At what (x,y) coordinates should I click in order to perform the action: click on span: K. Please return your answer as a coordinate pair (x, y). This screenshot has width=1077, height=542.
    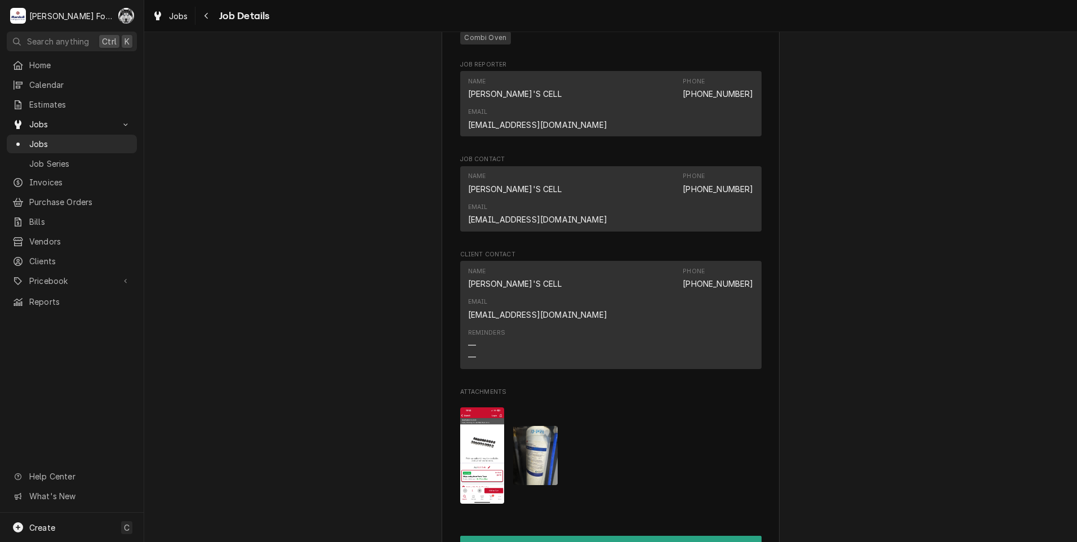
    Looking at the image, I should click on (127, 41).